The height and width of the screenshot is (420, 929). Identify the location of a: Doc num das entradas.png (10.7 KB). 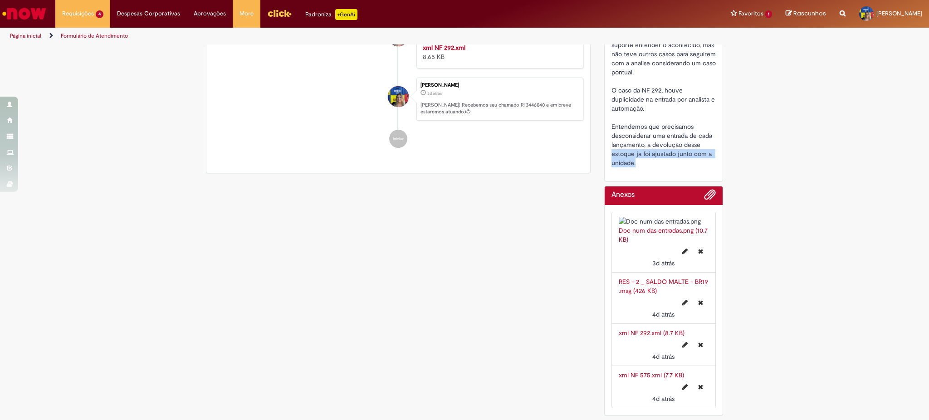
(663, 235).